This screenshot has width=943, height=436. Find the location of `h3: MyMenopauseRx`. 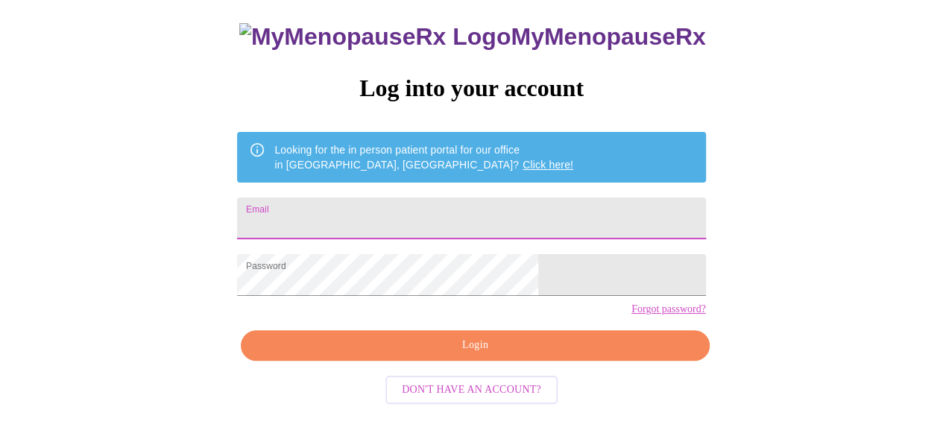

h3: MyMenopauseRx is located at coordinates (473, 37).